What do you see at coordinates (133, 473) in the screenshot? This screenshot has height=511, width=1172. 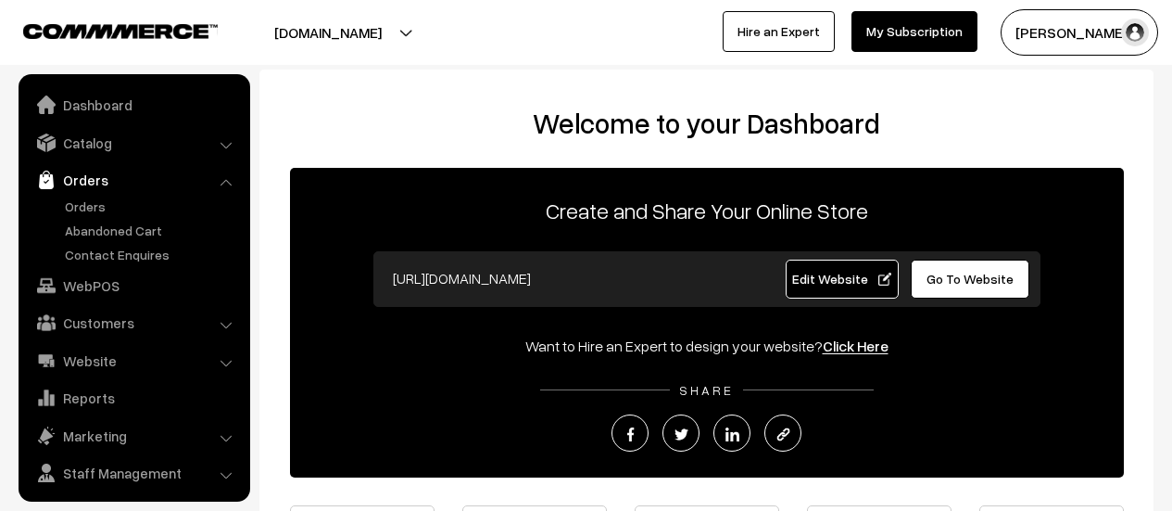 I see `a: Staff Management` at bounding box center [133, 473].